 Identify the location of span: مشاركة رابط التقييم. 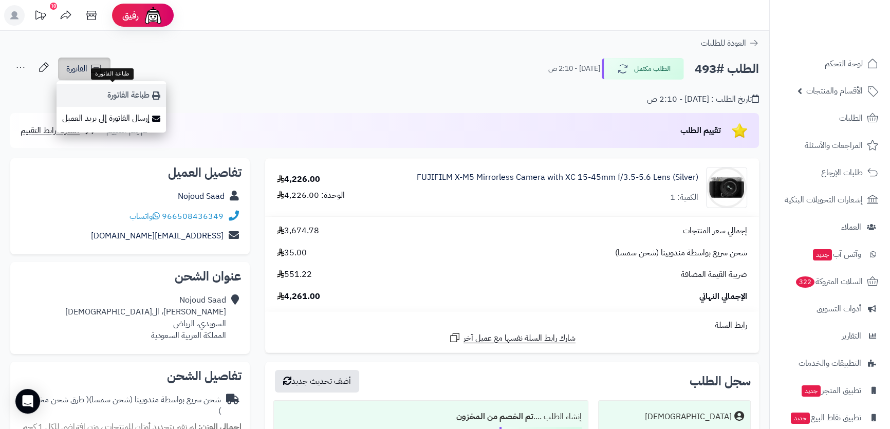
(50, 130).